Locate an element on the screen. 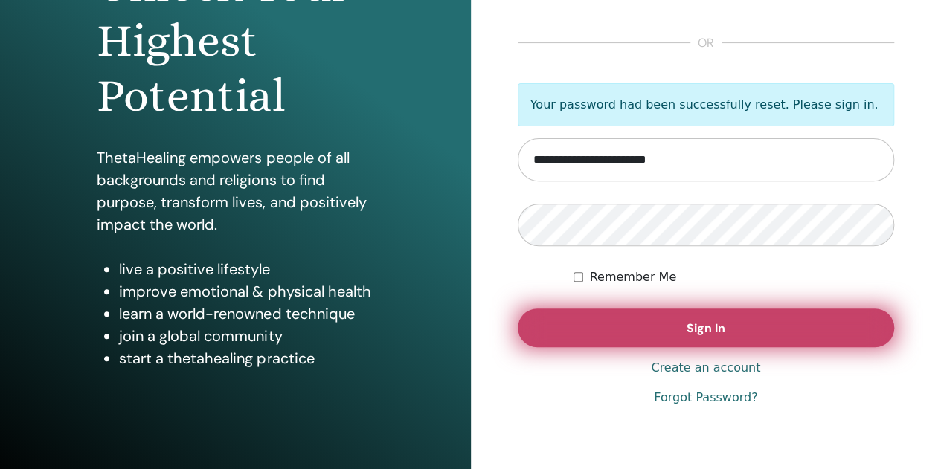  a: Forgot Password? is located at coordinates (705, 398).